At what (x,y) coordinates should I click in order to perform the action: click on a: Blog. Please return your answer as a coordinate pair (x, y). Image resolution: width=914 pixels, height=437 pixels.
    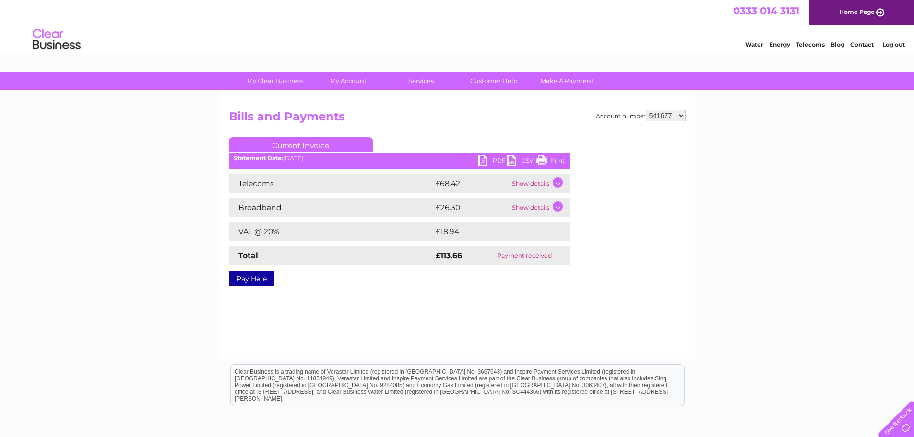
    Looking at the image, I should click on (837, 44).